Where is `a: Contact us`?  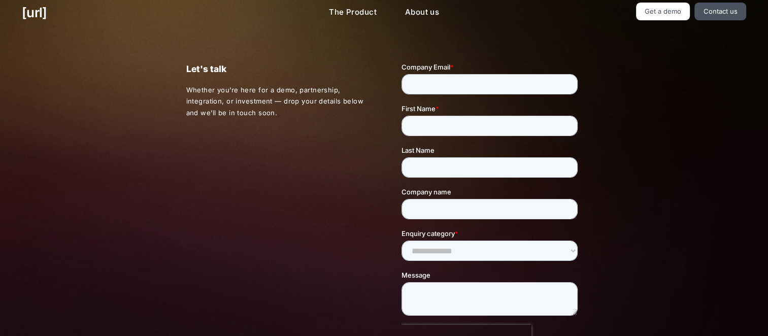
a: Contact us is located at coordinates (720, 11).